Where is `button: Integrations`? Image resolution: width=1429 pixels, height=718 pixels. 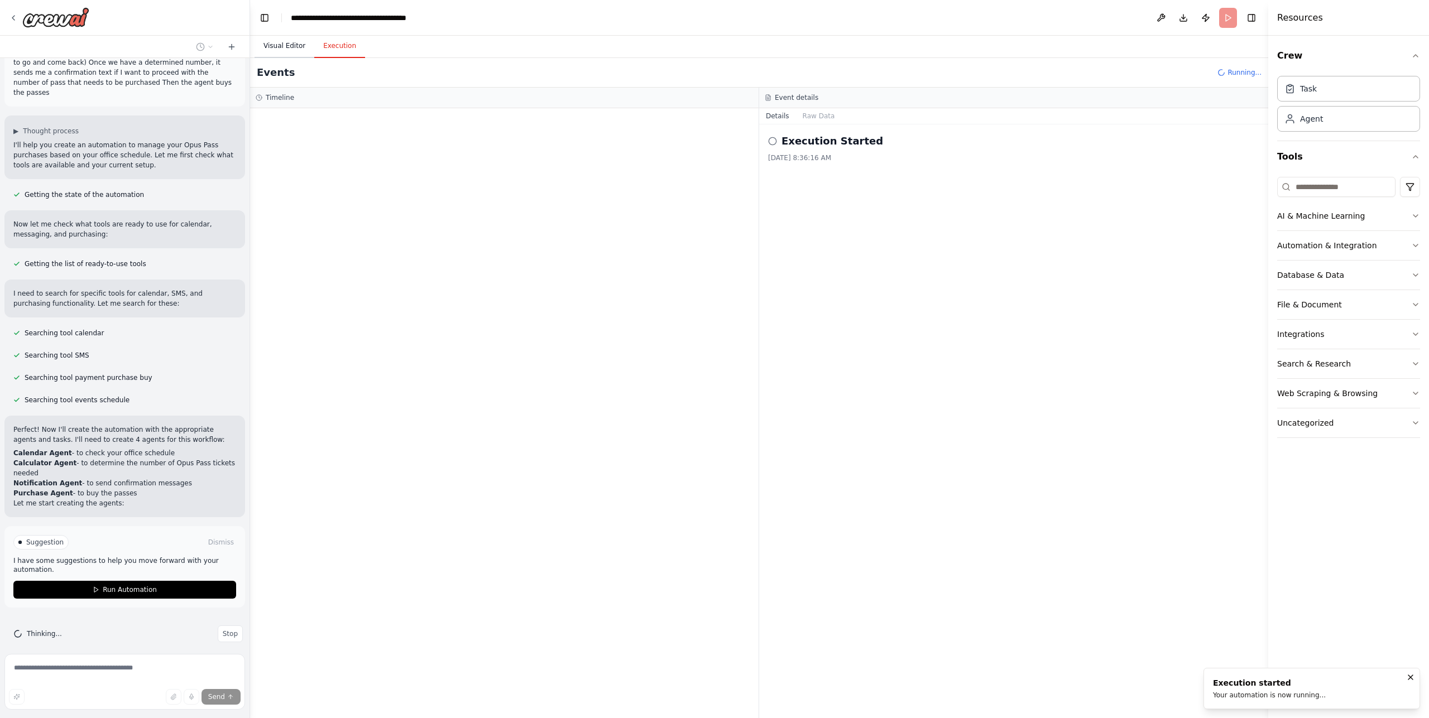 button: Integrations is located at coordinates (1349, 334).